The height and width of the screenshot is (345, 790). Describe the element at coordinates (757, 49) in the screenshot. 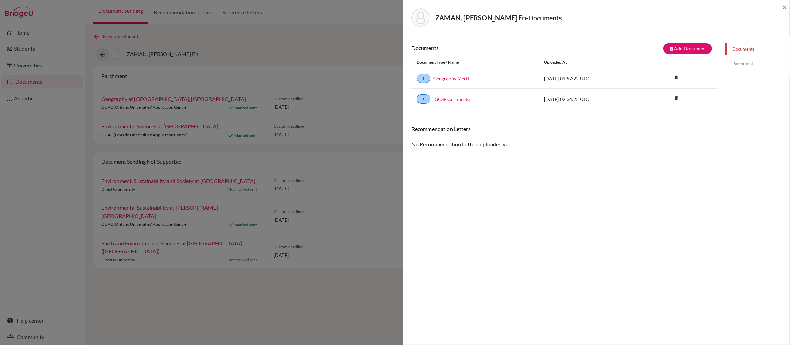

I see `a: Documents` at that location.